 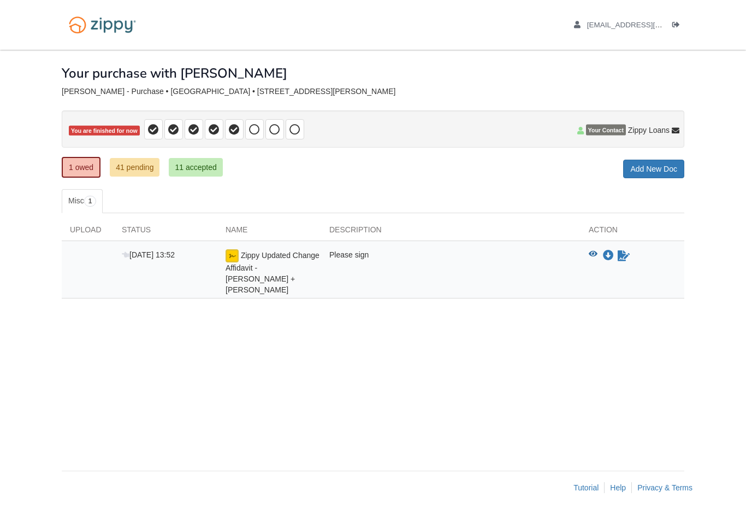 What do you see at coordinates (618, 487) in the screenshot?
I see `a: Help` at bounding box center [618, 487].